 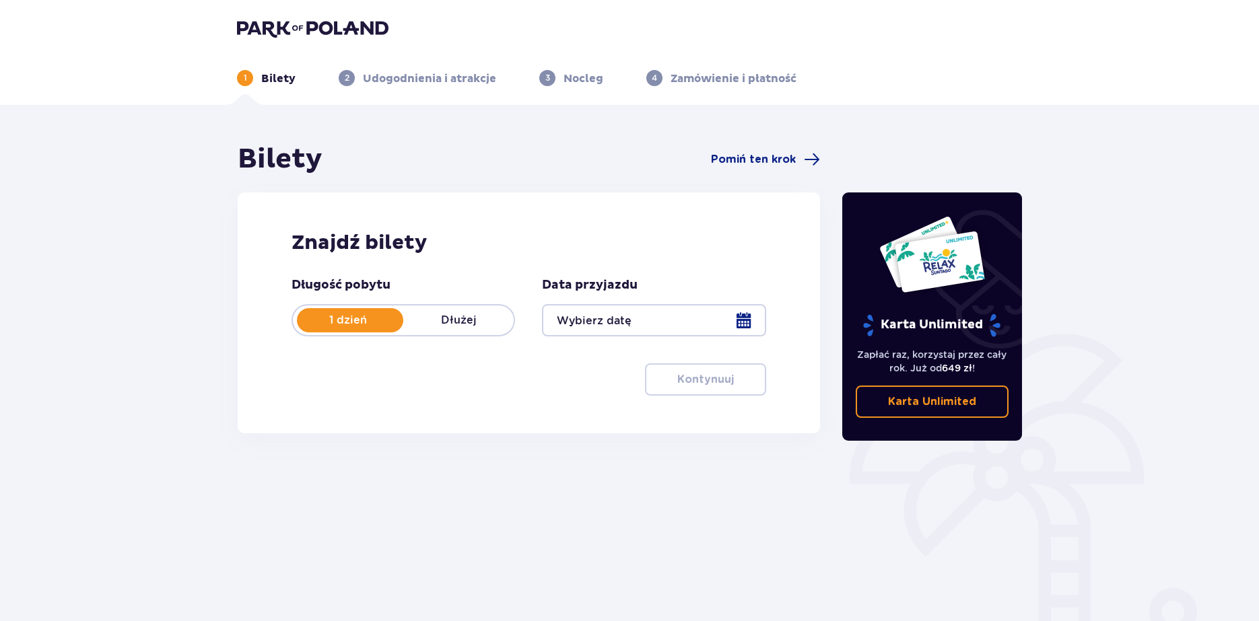 What do you see at coordinates (932, 254) in the screenshot?
I see `img: Dwie karty całoroczne do Suntago z napisem 'UNLIMITED RELAX', na białym tle z tropikalnymi liśćmi...` at bounding box center [932, 254].